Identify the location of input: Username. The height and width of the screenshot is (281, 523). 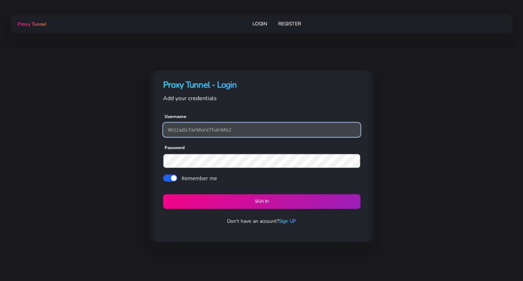
(262, 130).